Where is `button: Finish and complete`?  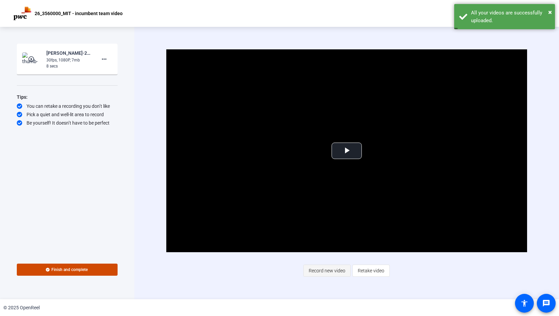
button: Finish and complete is located at coordinates (67, 270).